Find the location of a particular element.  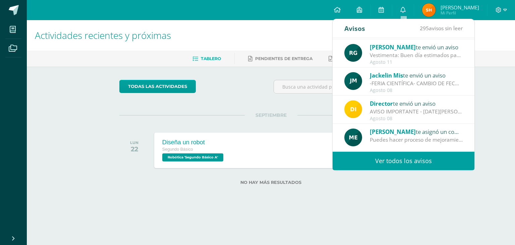

img: 869aa223b515ac158a5cbb52e2c181c2.png is located at coordinates (429, 10).